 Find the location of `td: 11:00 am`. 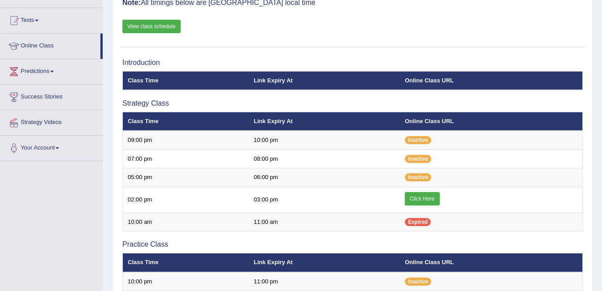

td: 11:00 am is located at coordinates (324, 222).